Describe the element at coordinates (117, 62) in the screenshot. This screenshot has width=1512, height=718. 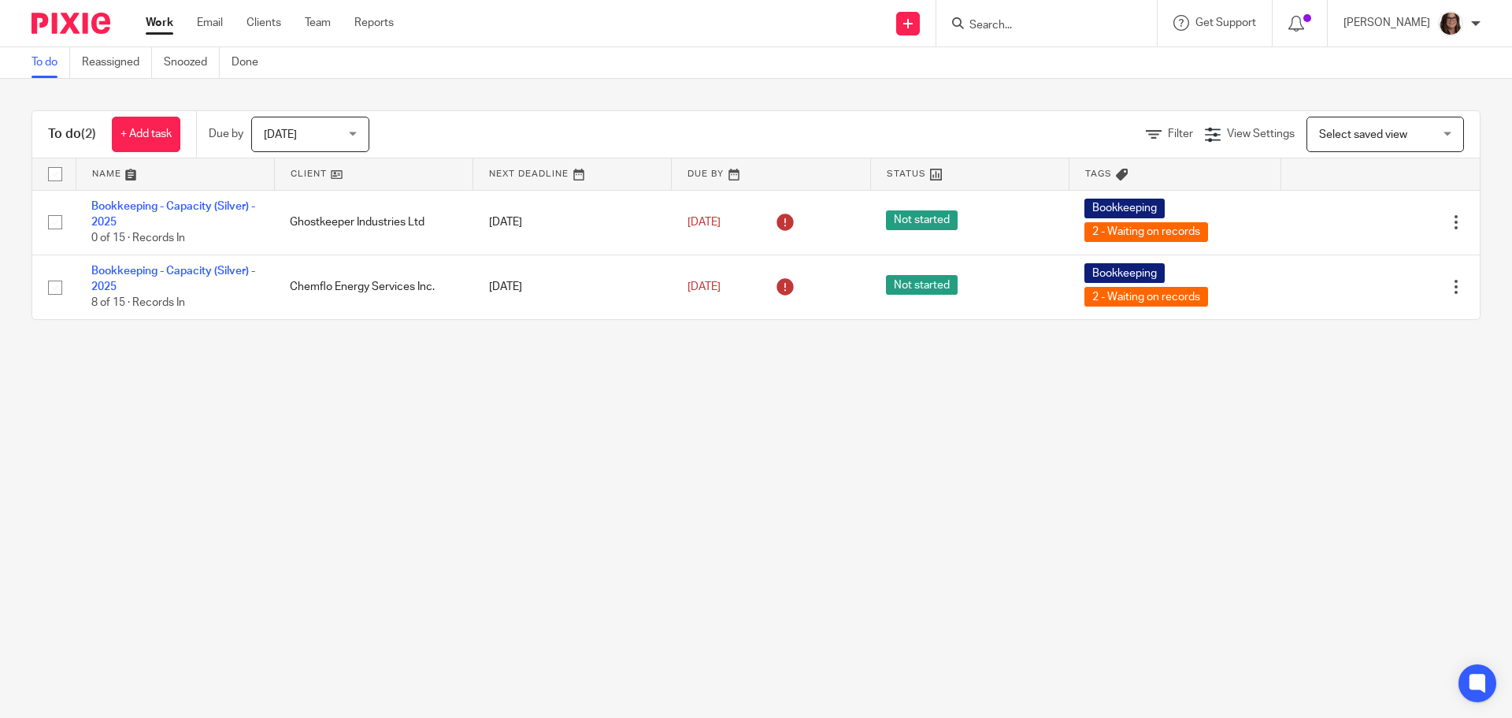
I see `a: Reassigned` at that location.